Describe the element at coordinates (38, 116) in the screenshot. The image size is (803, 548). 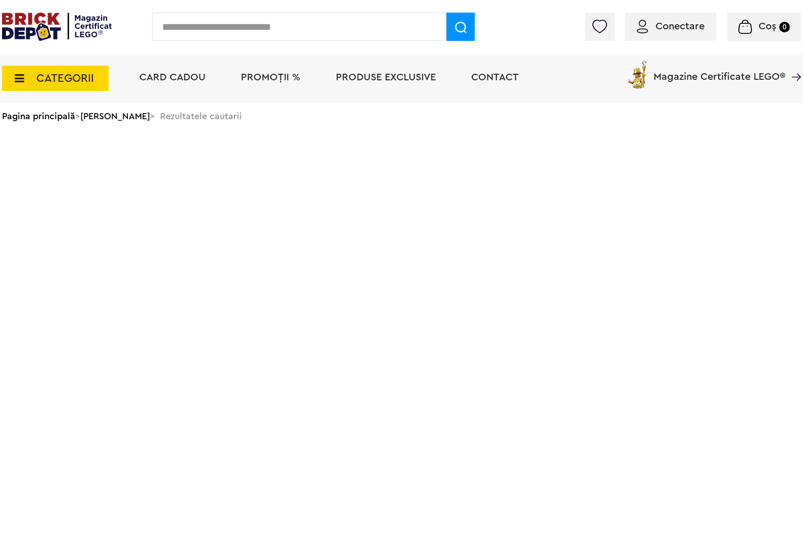
I see `a: Pagina principală` at that location.